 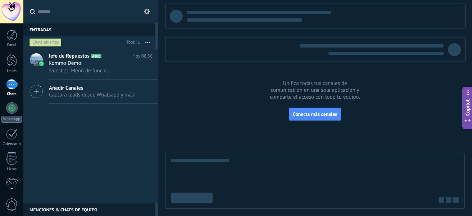 I want to click on img: icon, so click(x=41, y=64).